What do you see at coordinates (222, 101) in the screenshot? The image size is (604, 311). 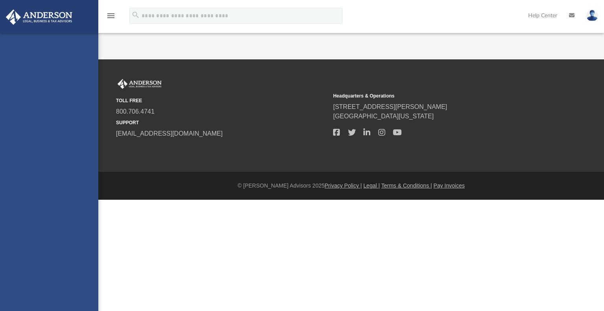 I see `small: TOLL FREE` at bounding box center [222, 101].